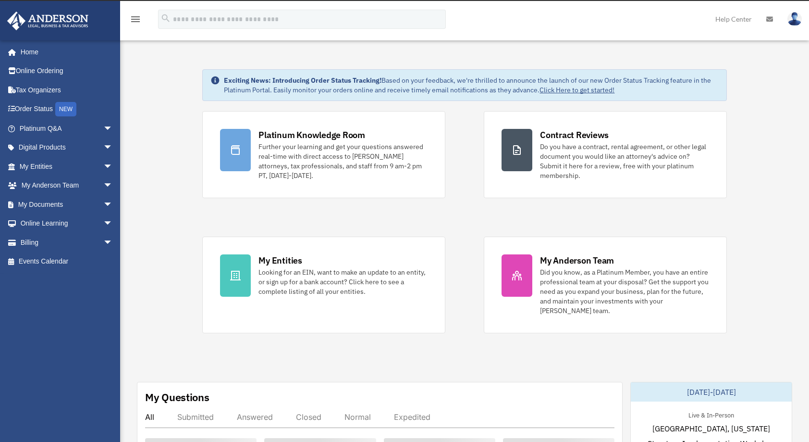  What do you see at coordinates (67, 109) in the screenshot?
I see `a: Order StatusNEW` at bounding box center [67, 109].